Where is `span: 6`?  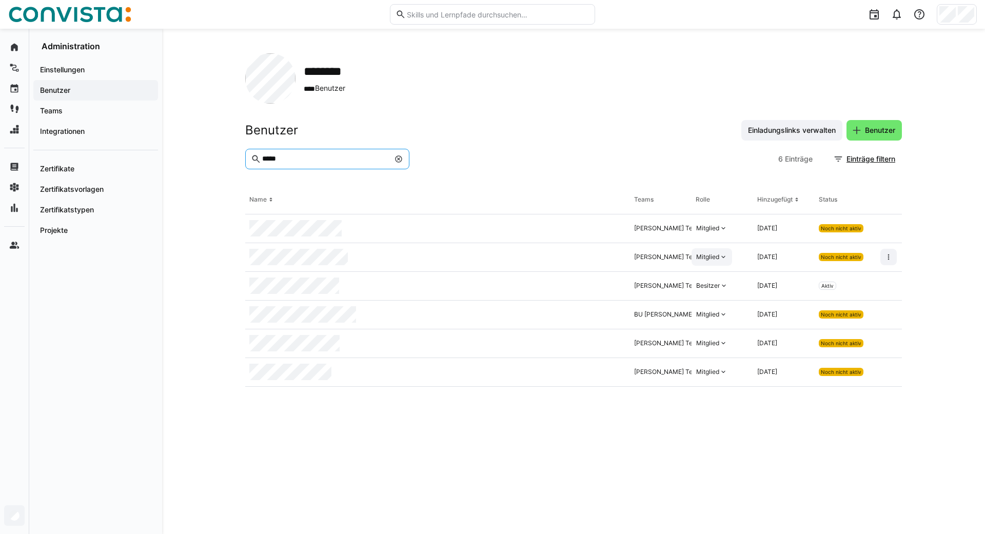 span: 6 is located at coordinates (780, 159).